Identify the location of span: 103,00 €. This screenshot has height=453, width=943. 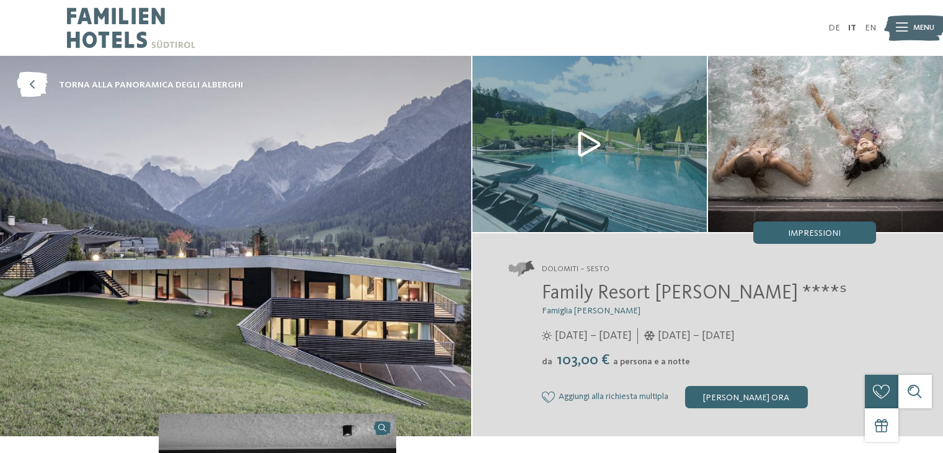
(583, 360).